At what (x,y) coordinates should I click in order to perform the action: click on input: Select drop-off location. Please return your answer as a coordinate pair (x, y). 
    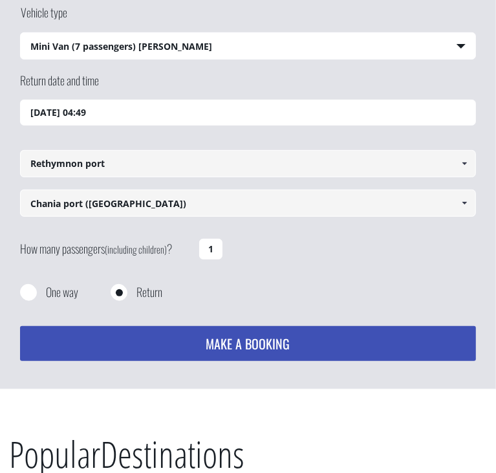
    Looking at the image, I should click on (249, 203).